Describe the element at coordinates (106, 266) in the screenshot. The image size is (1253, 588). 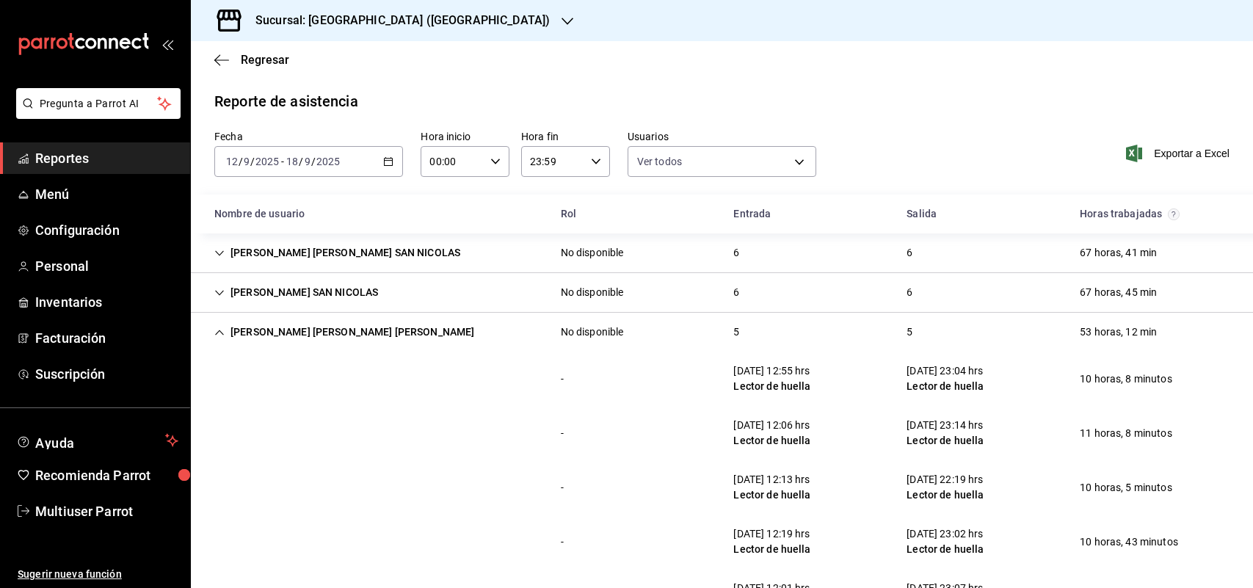
I see `span: Personal` at that location.